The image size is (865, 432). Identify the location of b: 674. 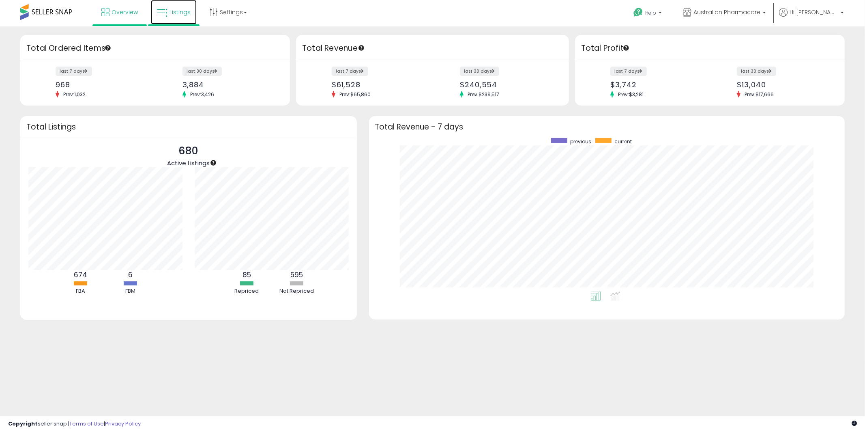
(80, 275).